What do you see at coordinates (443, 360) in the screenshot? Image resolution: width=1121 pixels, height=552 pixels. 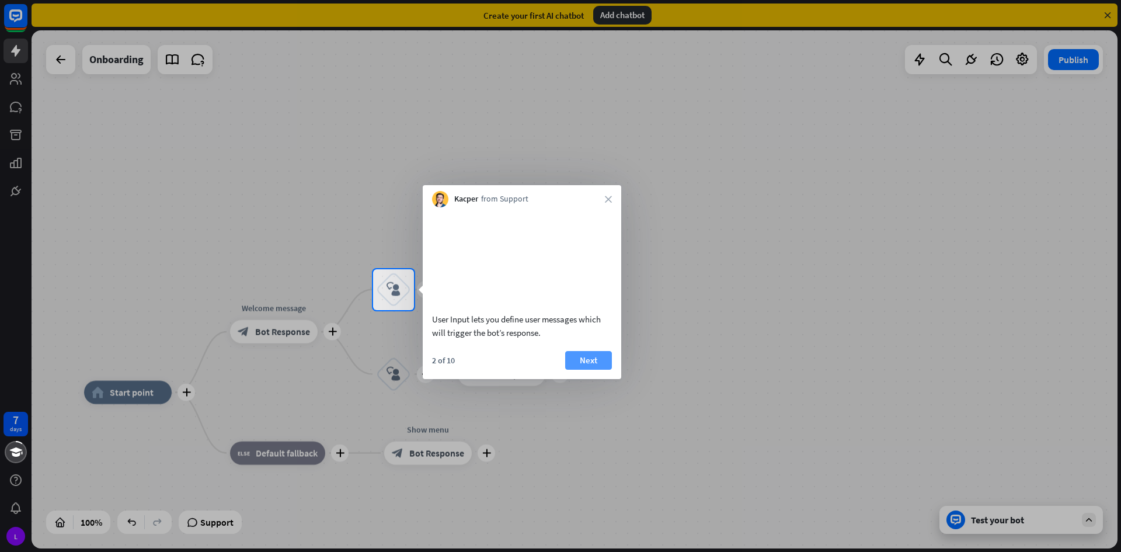 I see `div: 2 of 10` at bounding box center [443, 360].